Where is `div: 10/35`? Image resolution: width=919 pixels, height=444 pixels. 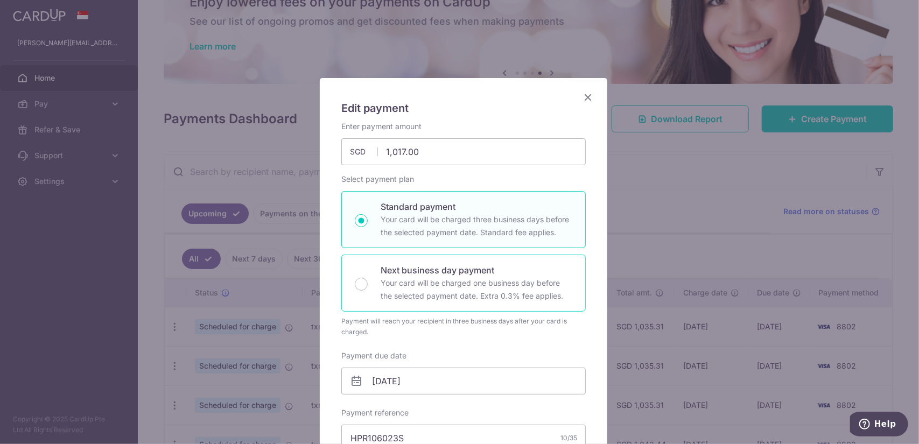
div: 10/35 is located at coordinates (568, 438).